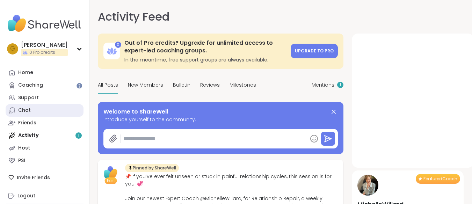 This screenshot has height=204, width=472. Describe the element at coordinates (111, 172) in the screenshot. I see `img: ShareWell` at that location.